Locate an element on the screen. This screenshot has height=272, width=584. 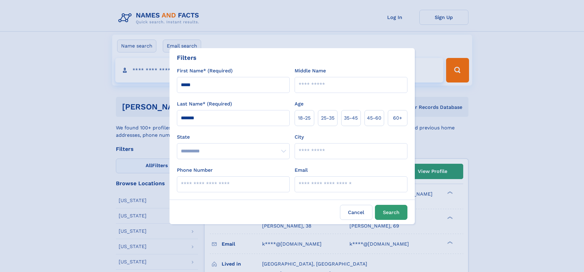
label: Phone Number is located at coordinates (195, 170).